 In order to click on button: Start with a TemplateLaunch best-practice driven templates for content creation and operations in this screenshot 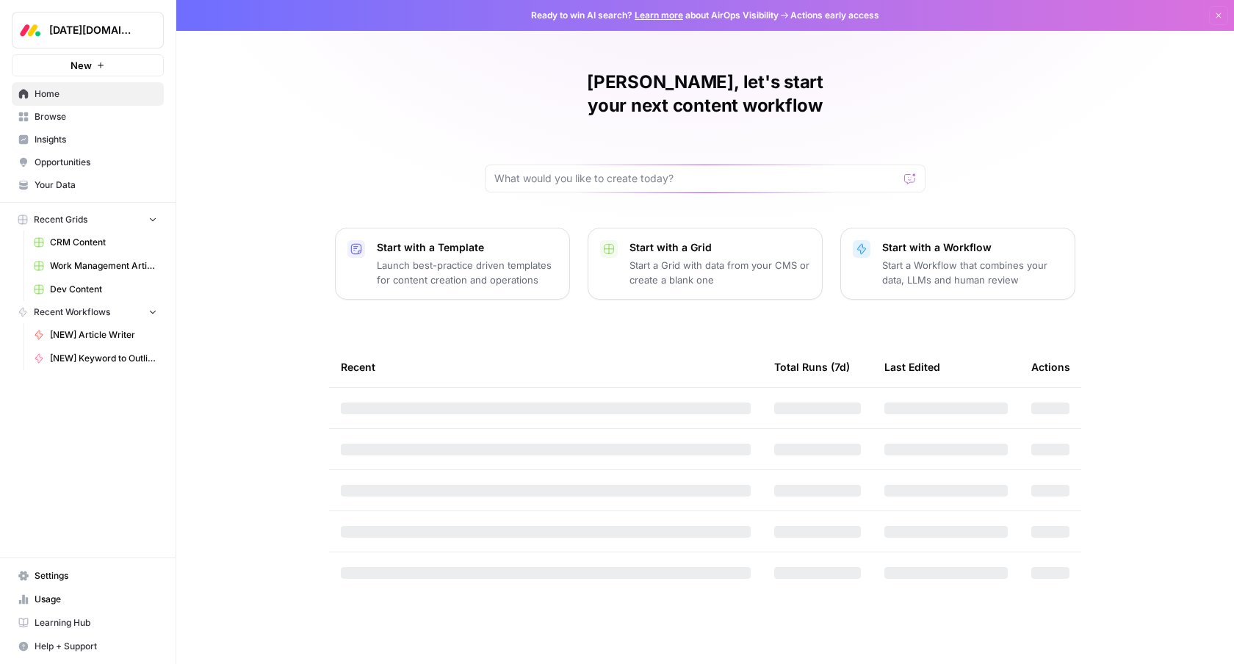, I will do `click(452, 264)`.